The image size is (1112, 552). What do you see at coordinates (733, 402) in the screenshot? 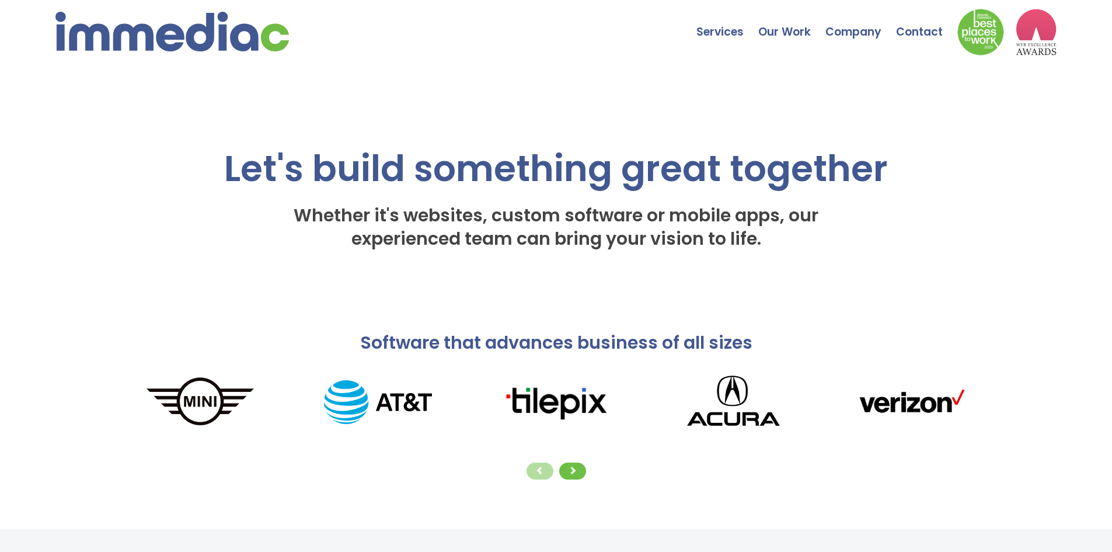
I see `img: Acura_logo.png` at bounding box center [733, 402].